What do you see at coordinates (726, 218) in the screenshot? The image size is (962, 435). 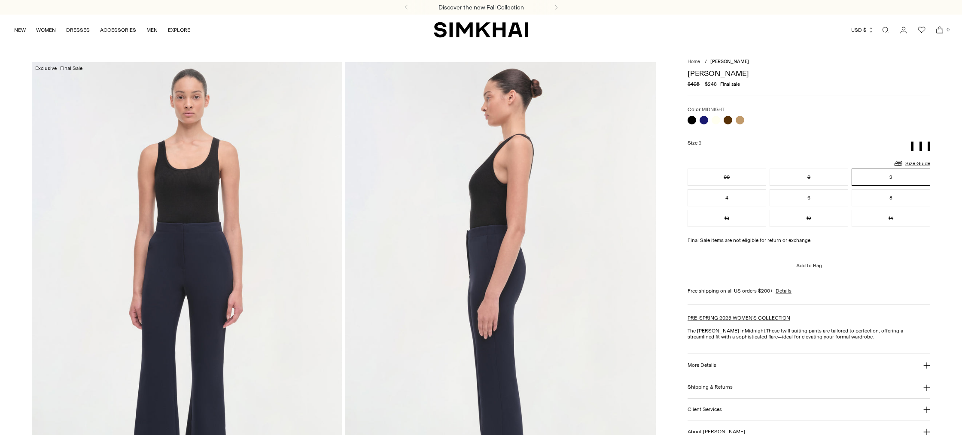 I see `button: 10` at bounding box center [726, 218].